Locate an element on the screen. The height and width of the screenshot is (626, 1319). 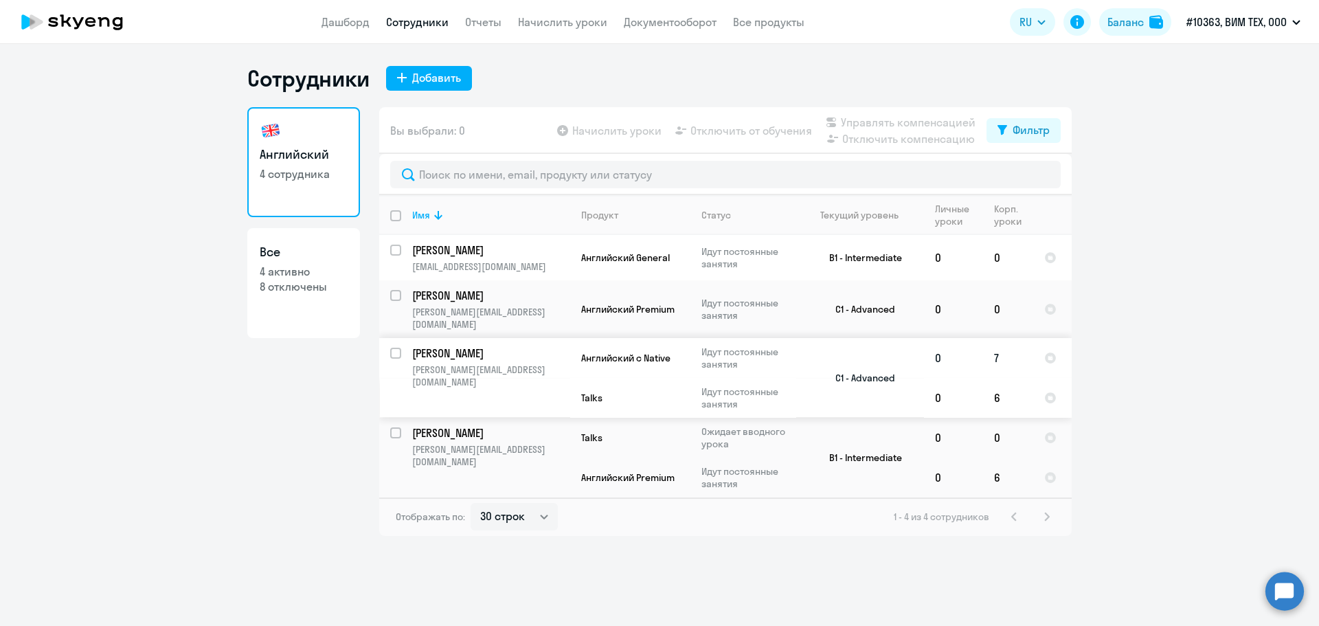
span: Английский с Native is located at coordinates (626, 358).